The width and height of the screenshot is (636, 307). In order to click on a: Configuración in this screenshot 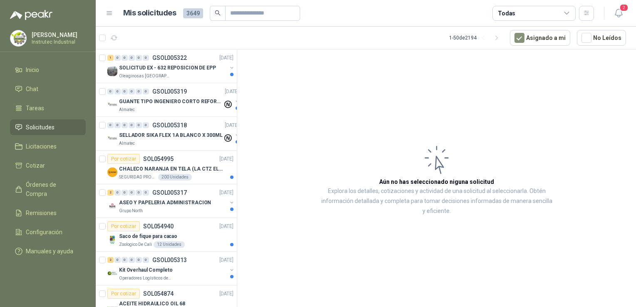, I will do `click(48, 232)`.